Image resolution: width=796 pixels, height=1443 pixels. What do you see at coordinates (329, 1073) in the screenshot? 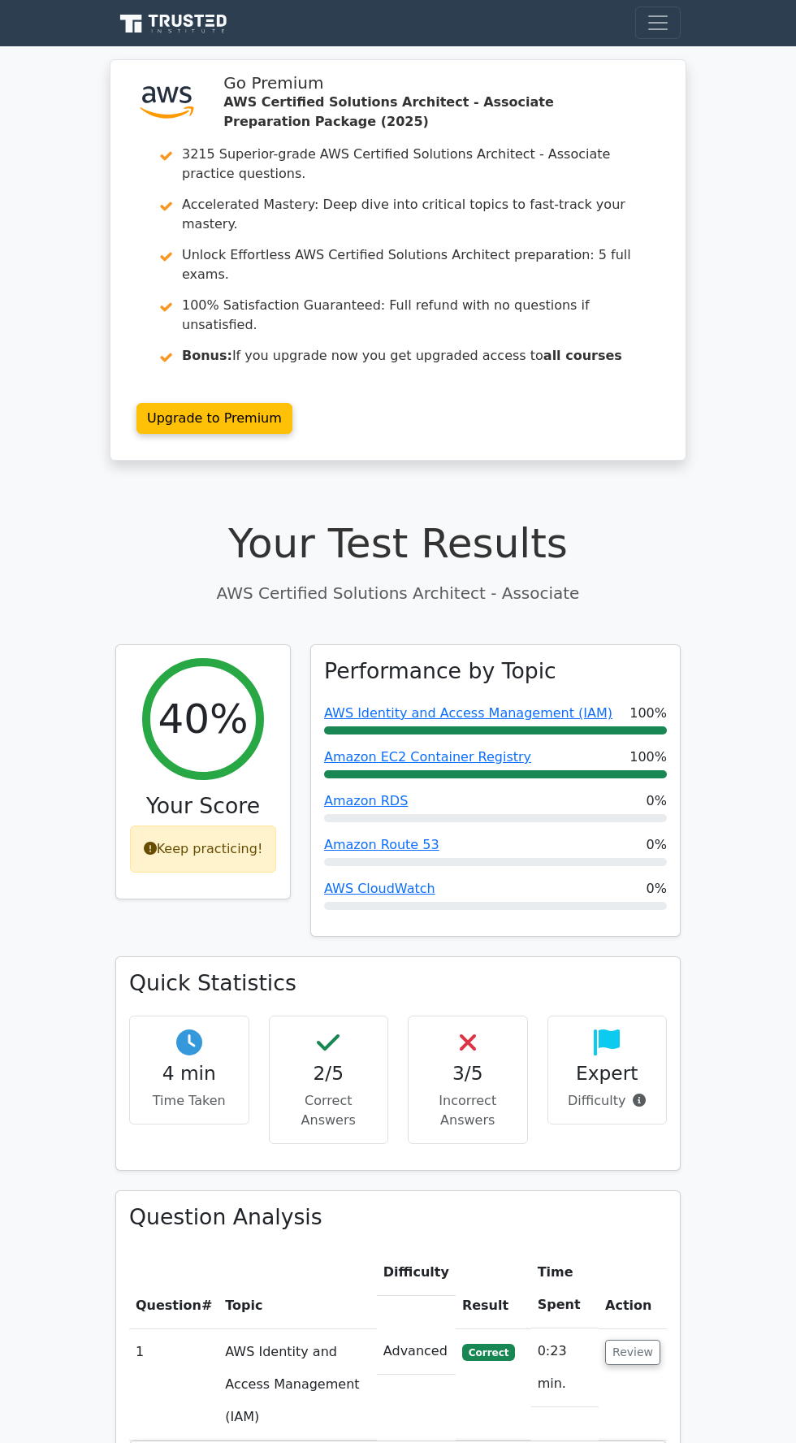
I see `h4: 2/5` at bounding box center [329, 1073].